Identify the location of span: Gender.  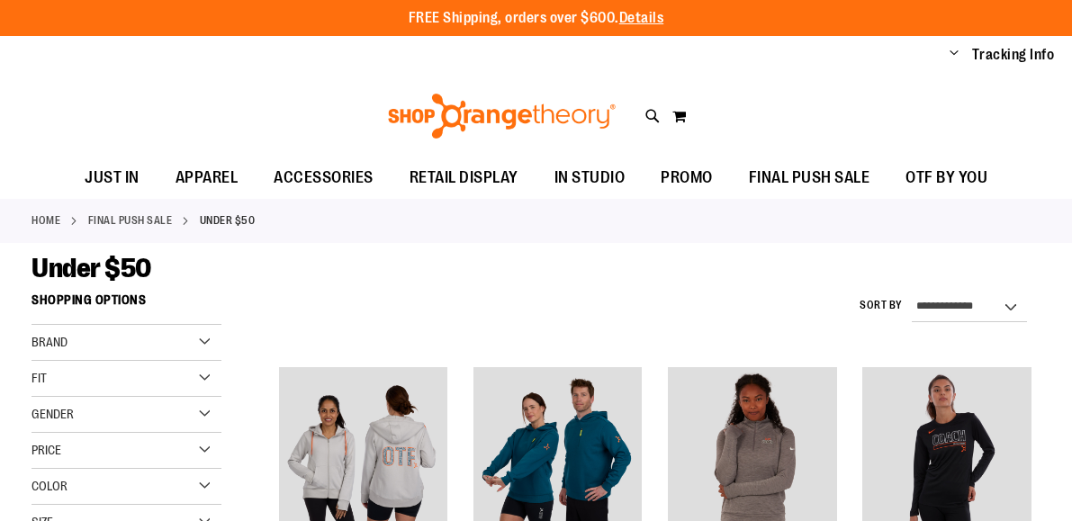
(52, 414).